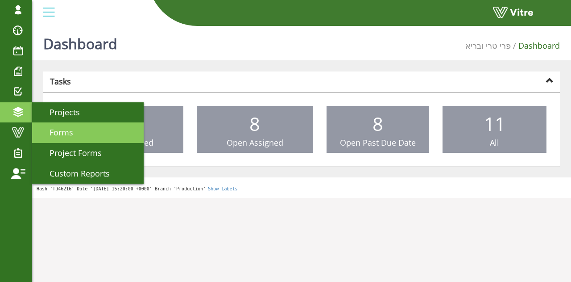  Describe the element at coordinates (88, 133) in the screenshot. I see `a: Forms` at that location.